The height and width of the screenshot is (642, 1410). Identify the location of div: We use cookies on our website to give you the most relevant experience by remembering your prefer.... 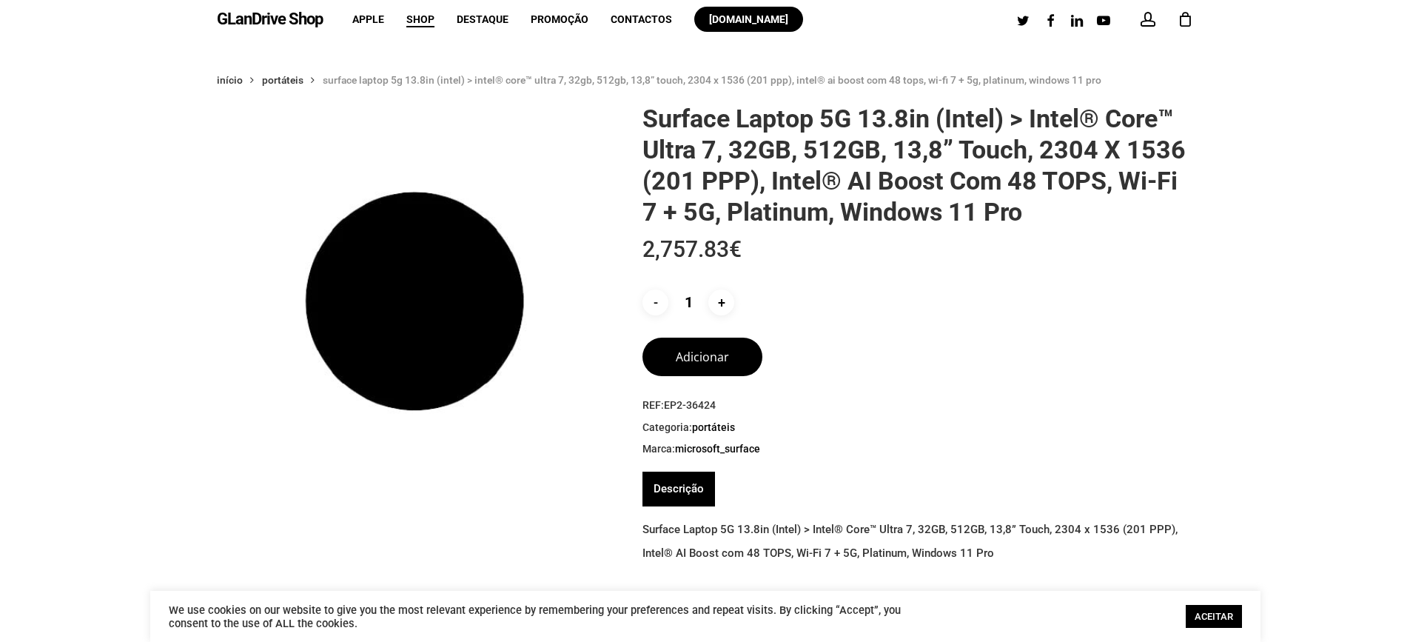
(544, 617).